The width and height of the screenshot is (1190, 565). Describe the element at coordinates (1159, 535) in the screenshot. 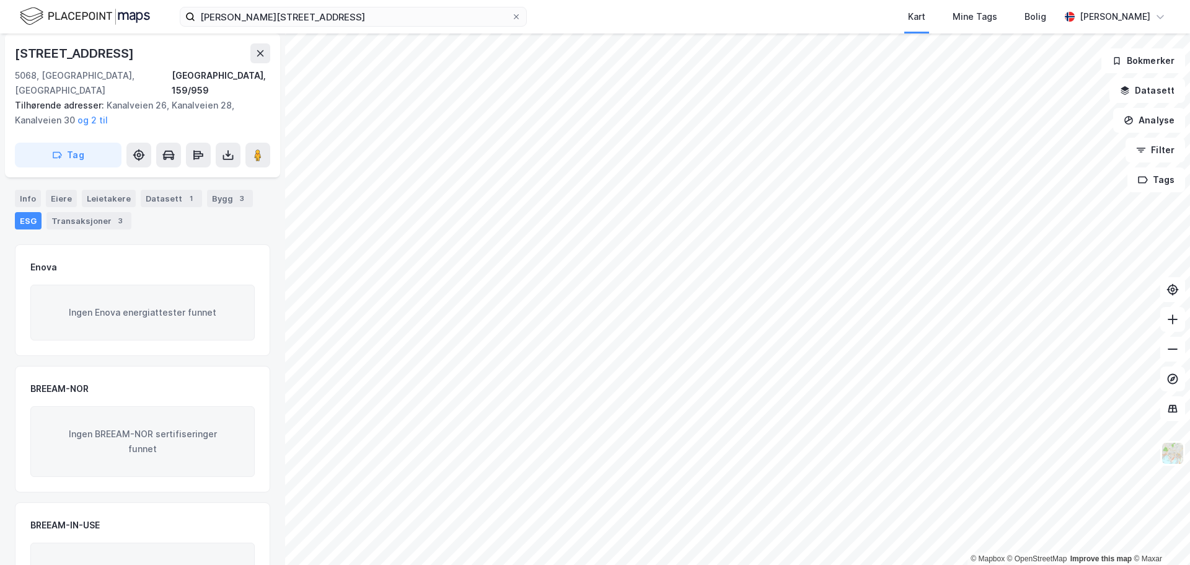

I see `div: Kontrollprogram for chat` at that location.